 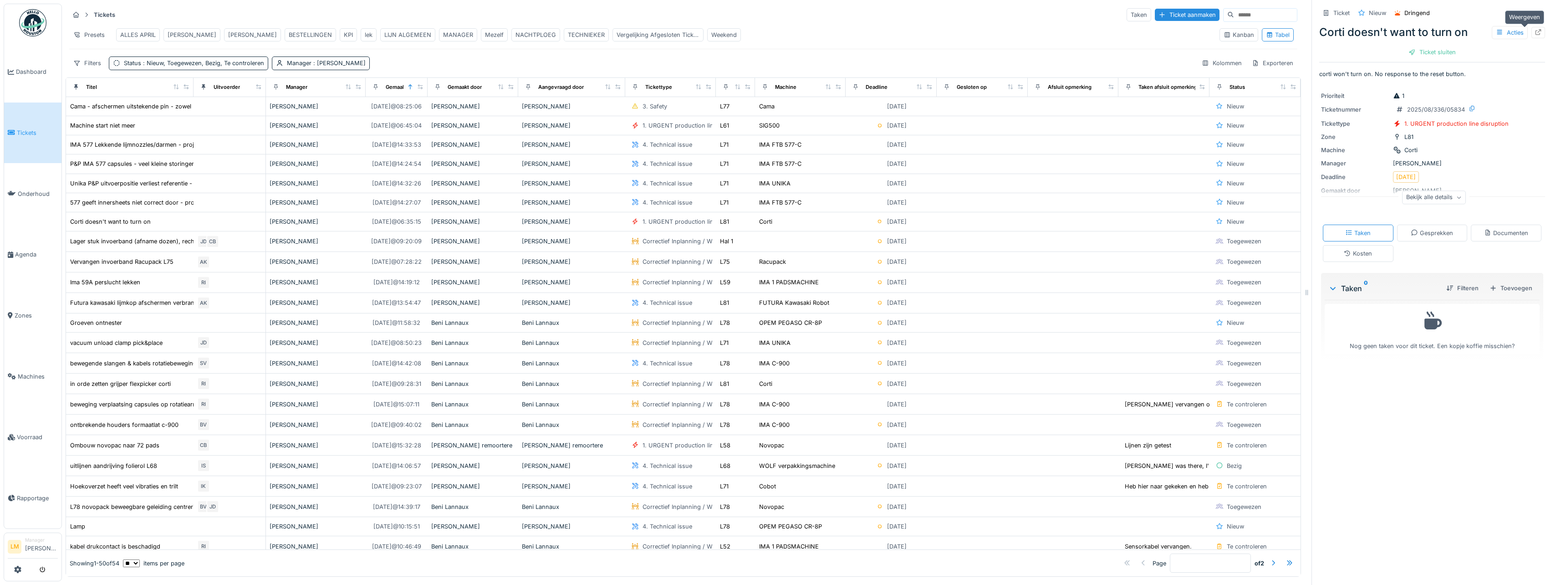 I want to click on div: L59, so click(x=725, y=282).